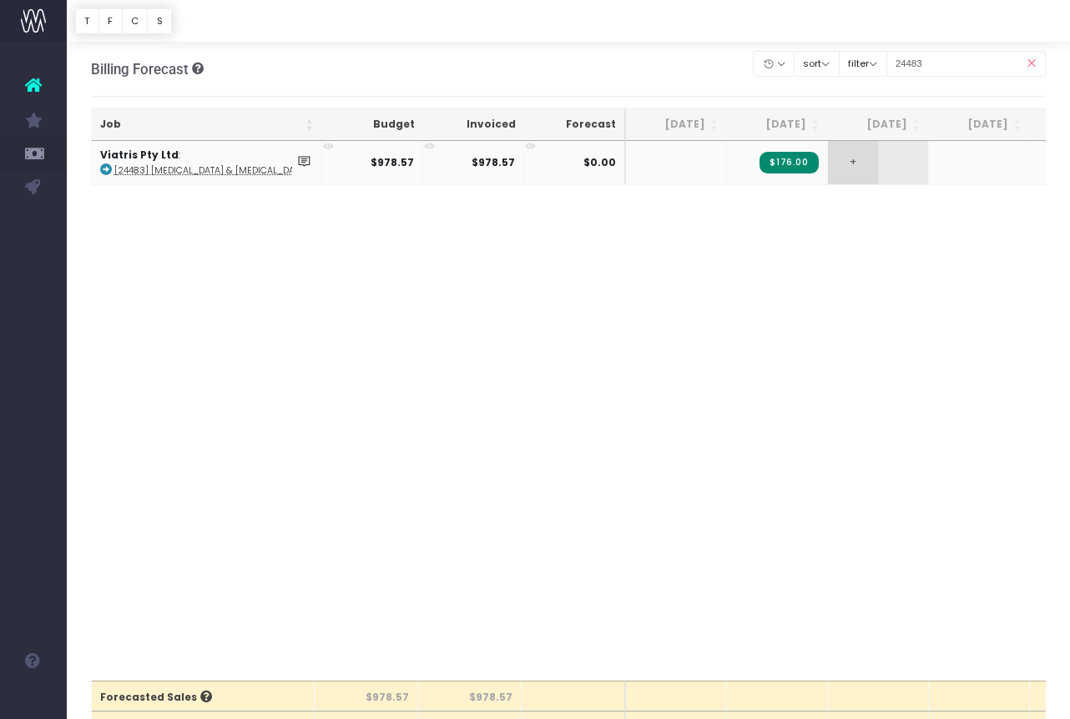  I want to click on th: Oct 25: activate to sort column ascending, so click(878, 124).